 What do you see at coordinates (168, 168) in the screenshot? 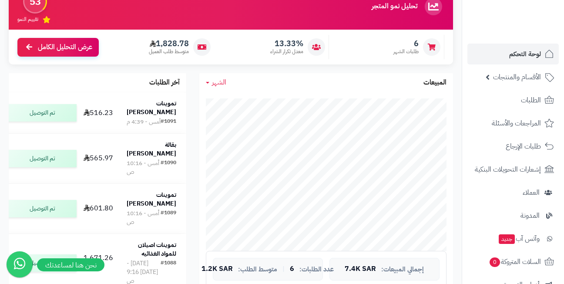
I see `div: #1090` at bounding box center [168, 168].